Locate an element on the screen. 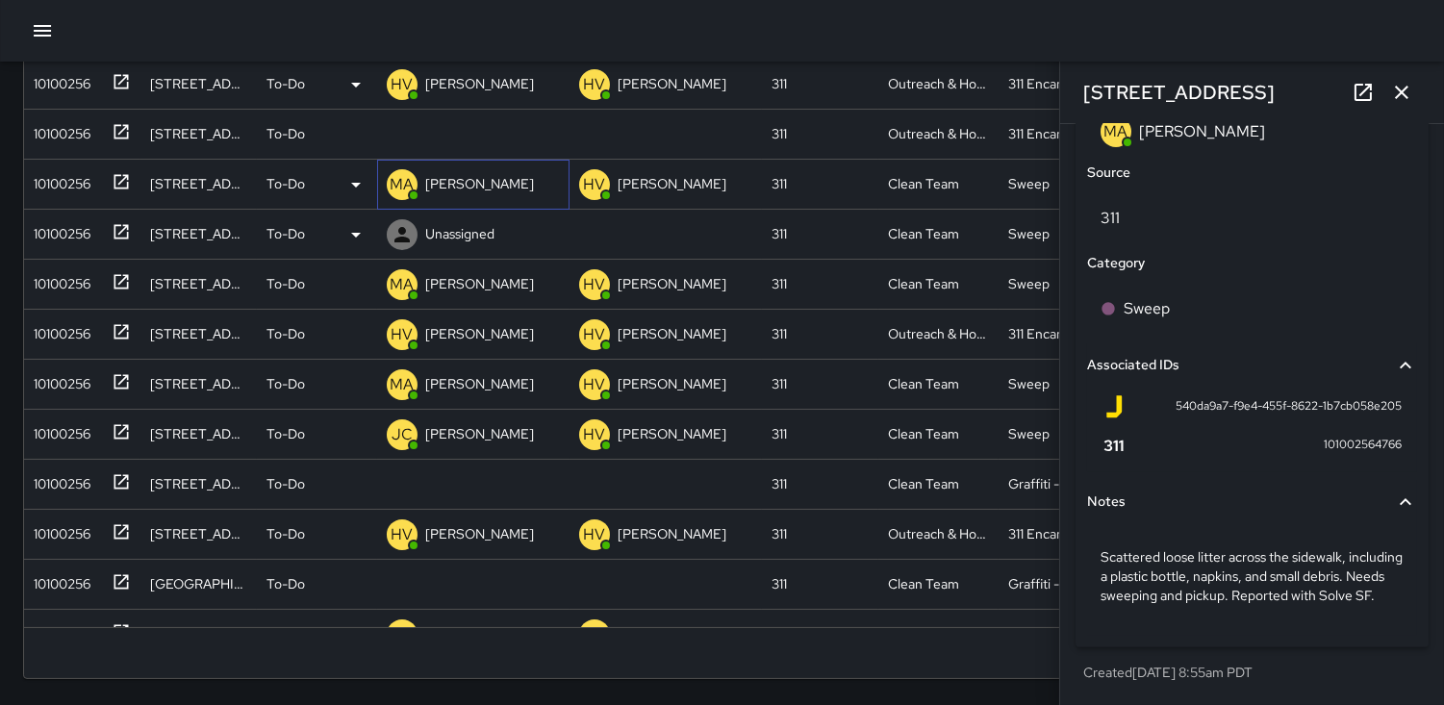 The image size is (1444, 705). div: 83 6th Street is located at coordinates (198, 384).